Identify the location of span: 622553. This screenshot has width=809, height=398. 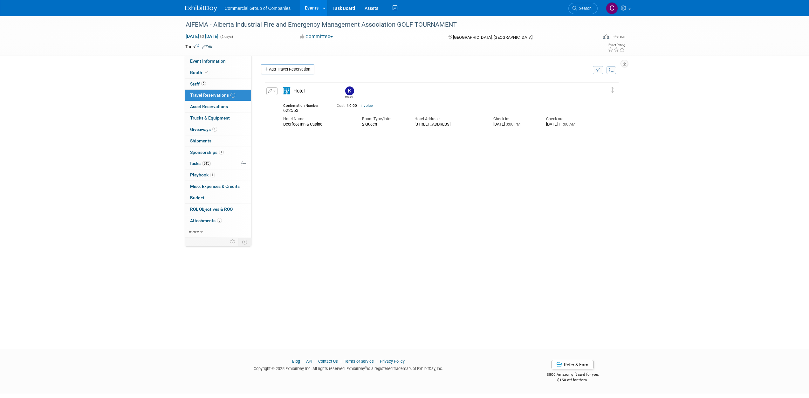
(291, 110).